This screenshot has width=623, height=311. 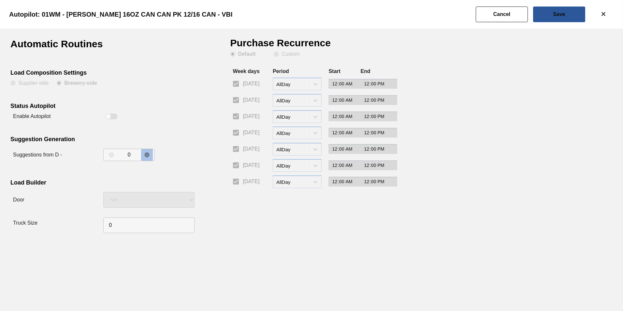 What do you see at coordinates (101, 140) in the screenshot?
I see `div: Suggestion Generation` at bounding box center [101, 140].